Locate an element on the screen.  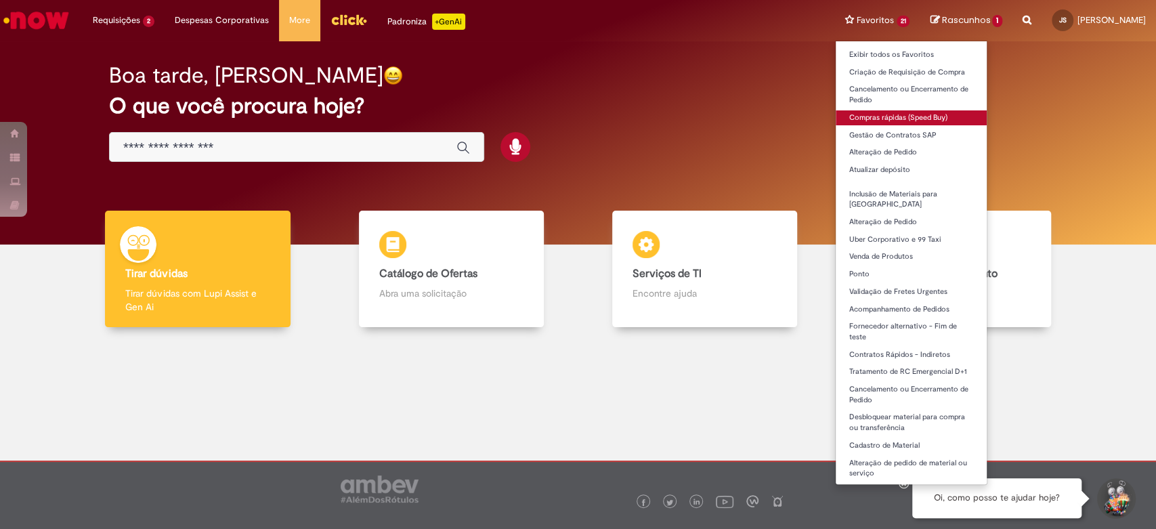
a: Tirar dúvidas Tirar dúvidas com Lupi Assist e Gen Ai is located at coordinates (198, 269).